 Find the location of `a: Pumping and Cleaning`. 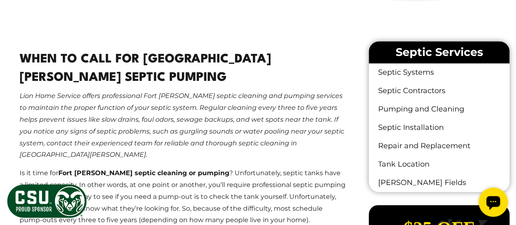

a: Pumping and Cleaning is located at coordinates (439, 109).